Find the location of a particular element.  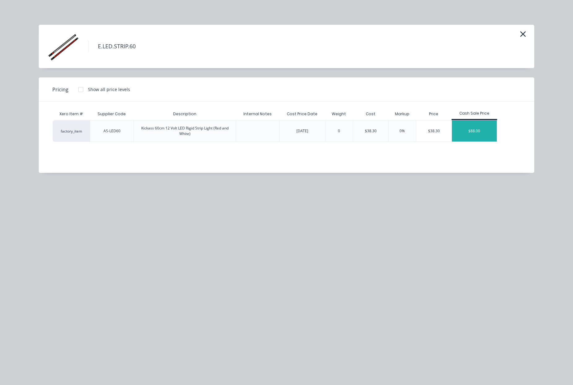

div: Markup is located at coordinates (402, 114).